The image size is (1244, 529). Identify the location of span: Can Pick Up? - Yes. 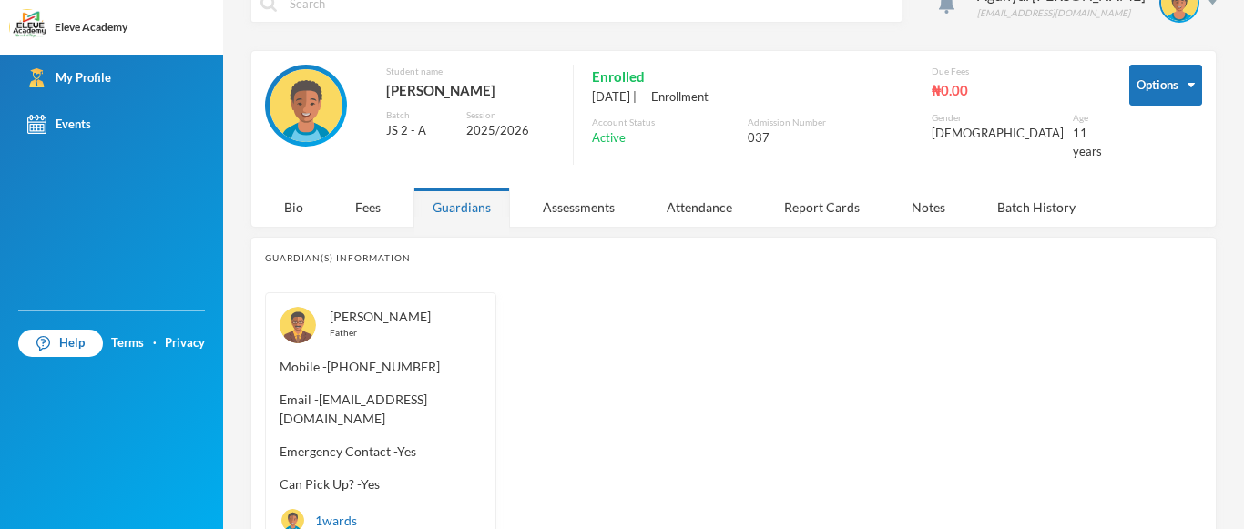
(381, 484).